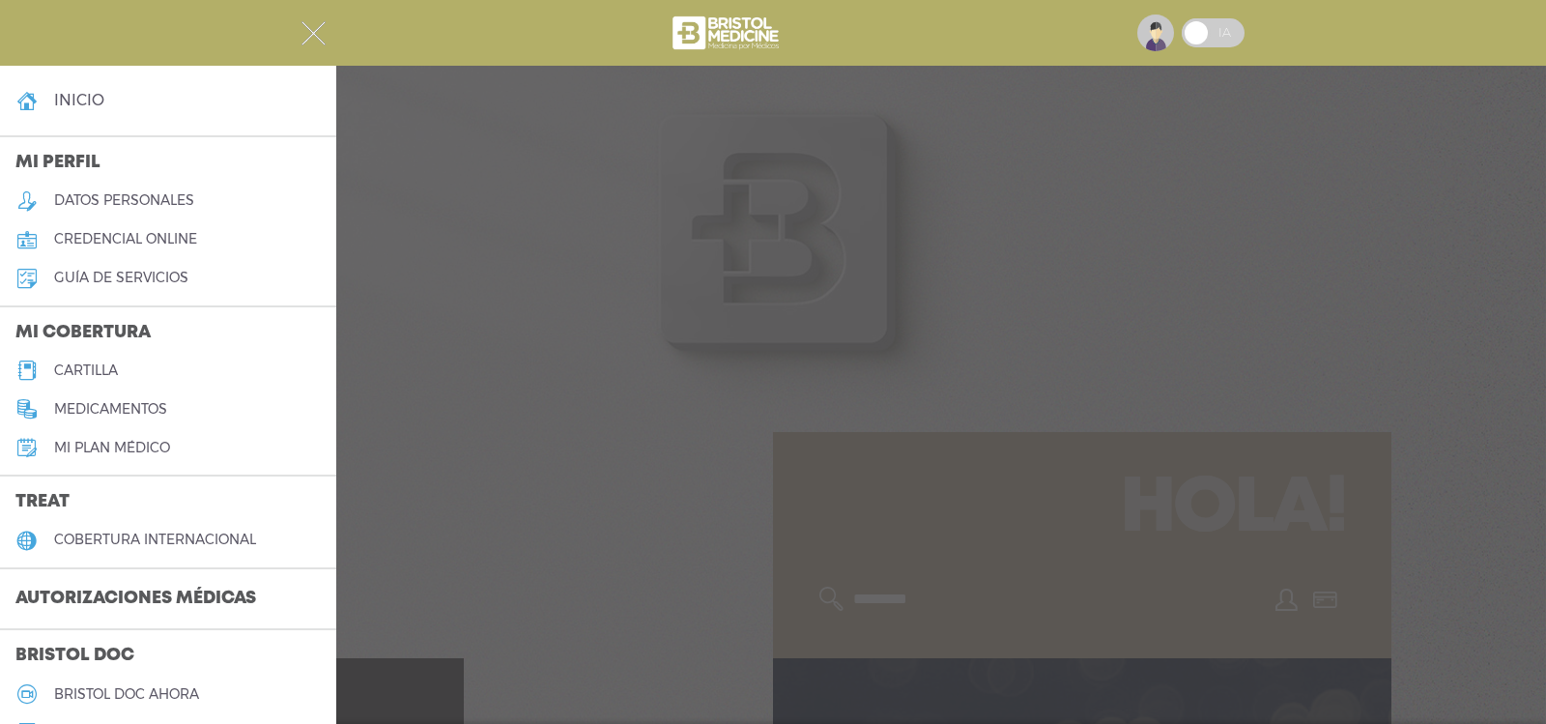  What do you see at coordinates (126, 239) in the screenshot?
I see `h5: credencial online` at bounding box center [126, 239].